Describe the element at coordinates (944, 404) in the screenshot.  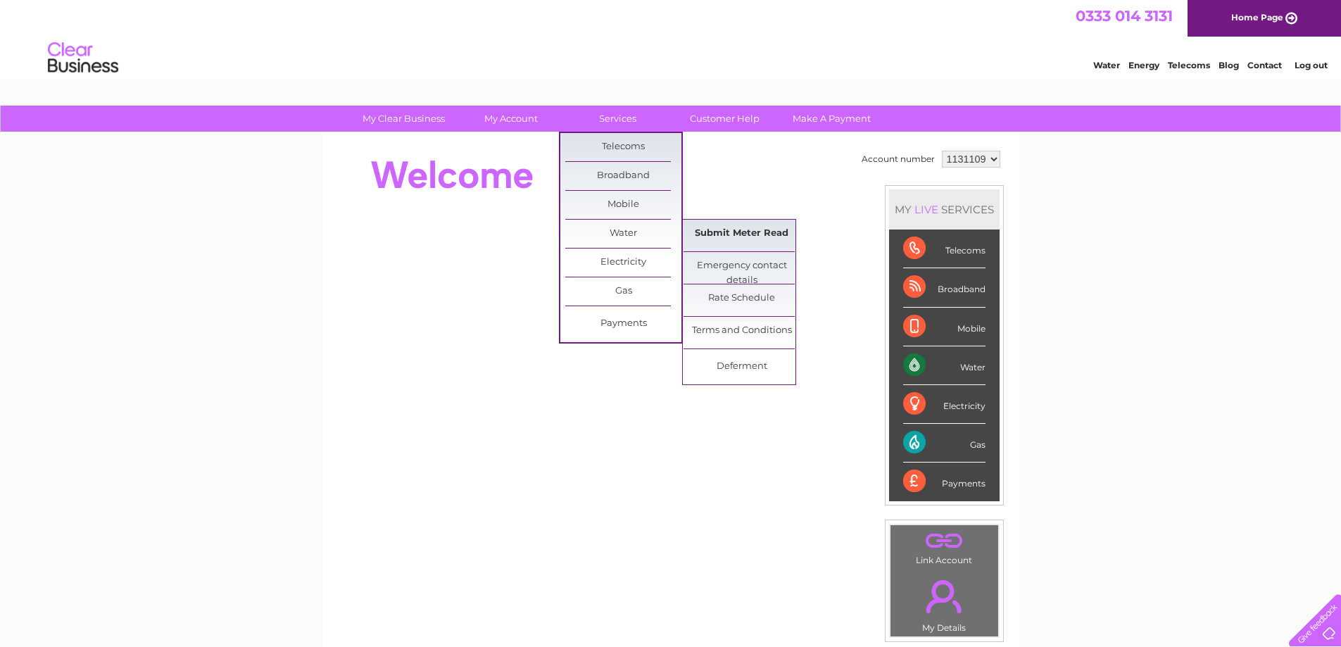
I see `div: Electricity` at that location.